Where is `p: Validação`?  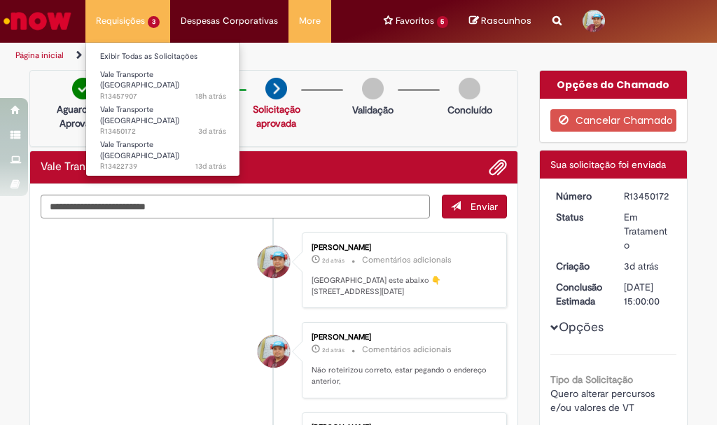
p: Validação is located at coordinates (373, 110).